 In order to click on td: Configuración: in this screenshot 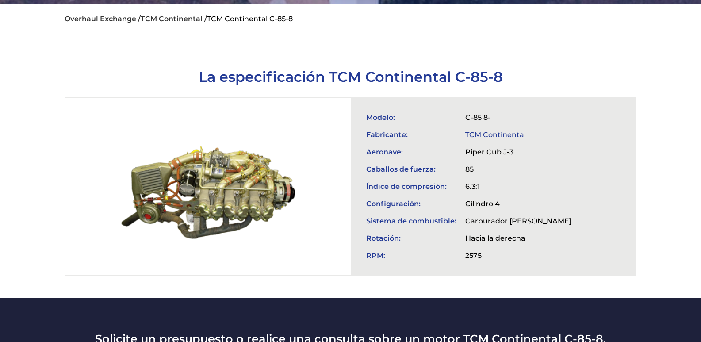, I will do `click(411, 203)`.